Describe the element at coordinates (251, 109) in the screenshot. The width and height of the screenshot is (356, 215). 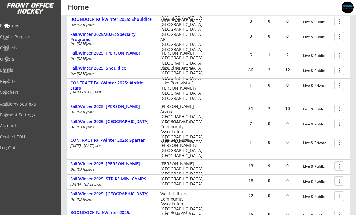
I see `div: 51` at that location.